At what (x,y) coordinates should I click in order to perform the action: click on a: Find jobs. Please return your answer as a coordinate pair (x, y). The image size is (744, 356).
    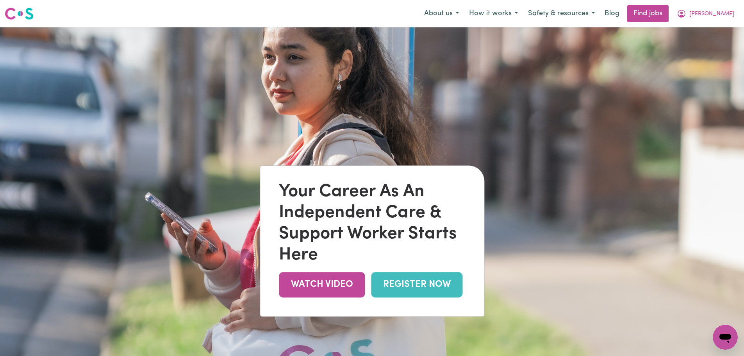
    Looking at the image, I should click on (648, 14).